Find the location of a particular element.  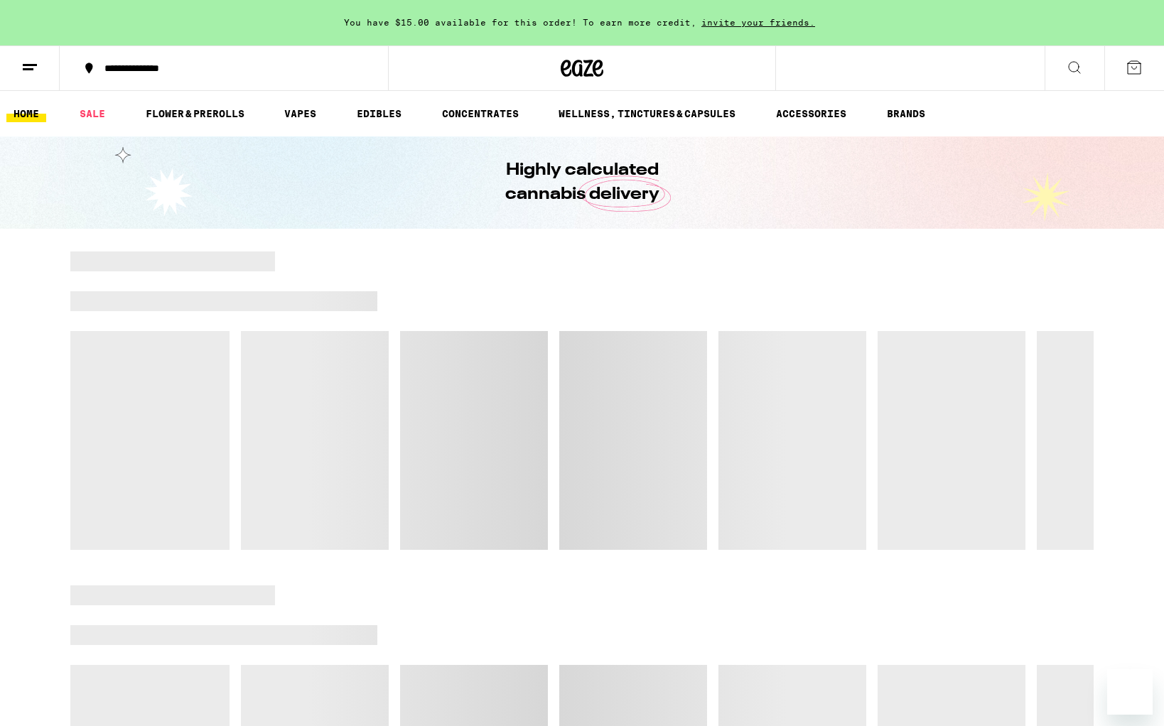

a: FLOWER & PREROLLS is located at coordinates (195, 114).